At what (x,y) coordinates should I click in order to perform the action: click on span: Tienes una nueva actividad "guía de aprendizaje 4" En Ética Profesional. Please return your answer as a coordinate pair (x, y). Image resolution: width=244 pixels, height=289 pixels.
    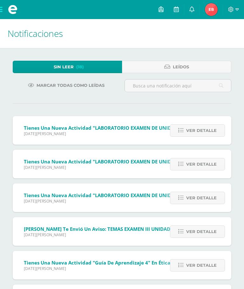
    Looking at the image, I should click on (111, 263).